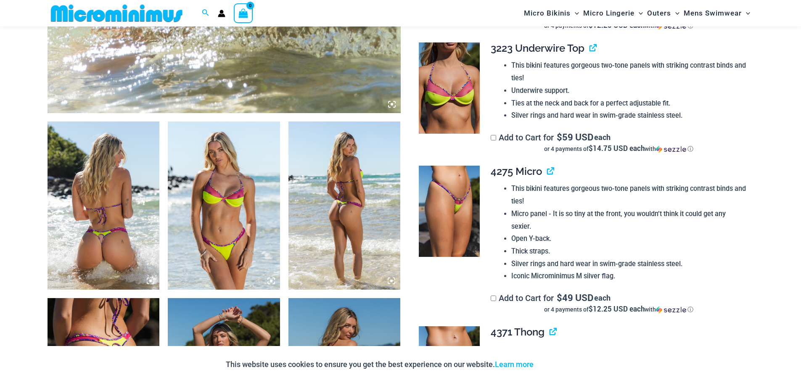 The height and width of the screenshot is (383, 801). Describe the element at coordinates (551, 13) in the screenshot. I see `a: Micro BikinisMenu ToggleMenu Toggle` at that location.